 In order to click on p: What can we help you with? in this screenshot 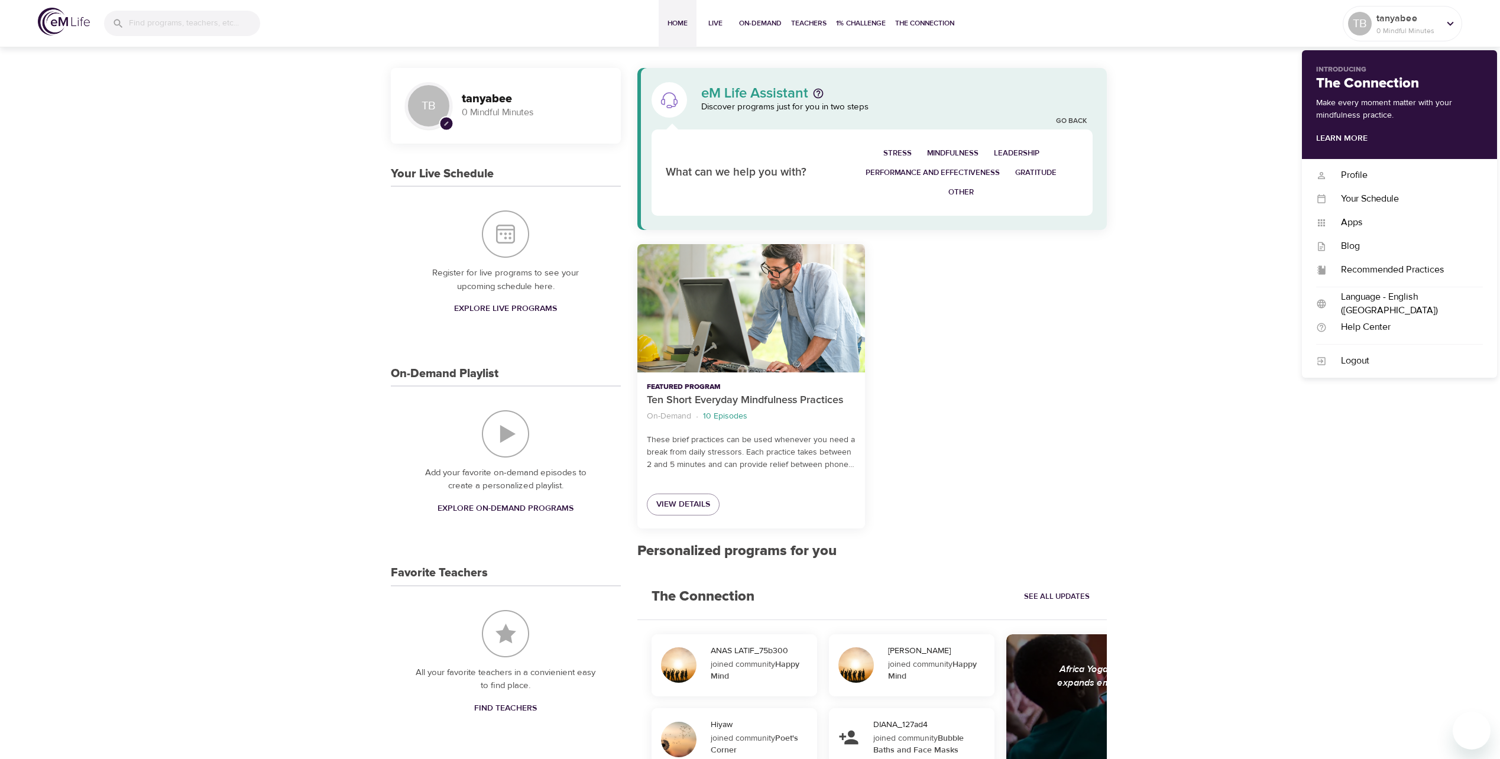, I will do `click(747, 173)`.